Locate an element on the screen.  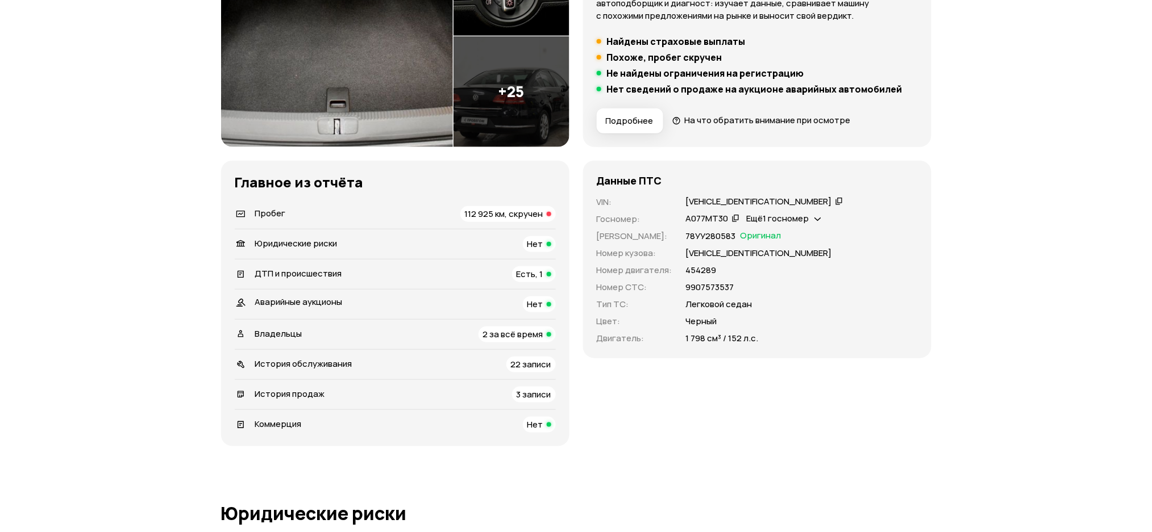
span: Оригинал is located at coordinates (761, 236).